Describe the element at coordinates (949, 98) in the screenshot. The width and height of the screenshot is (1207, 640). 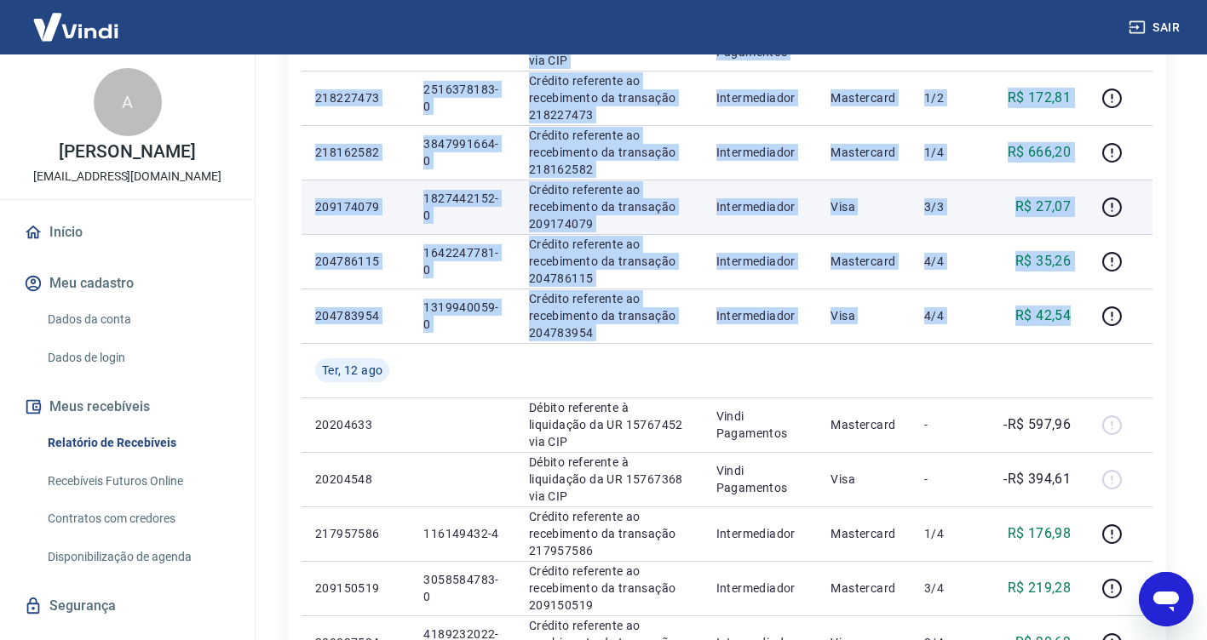
I see `p: 1/2` at that location.